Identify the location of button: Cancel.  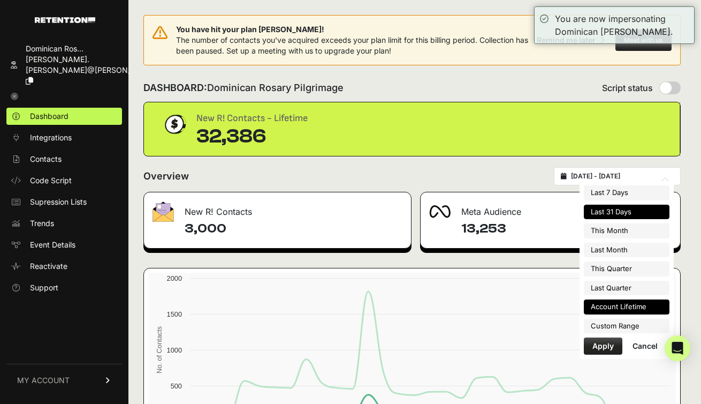
(645, 346).